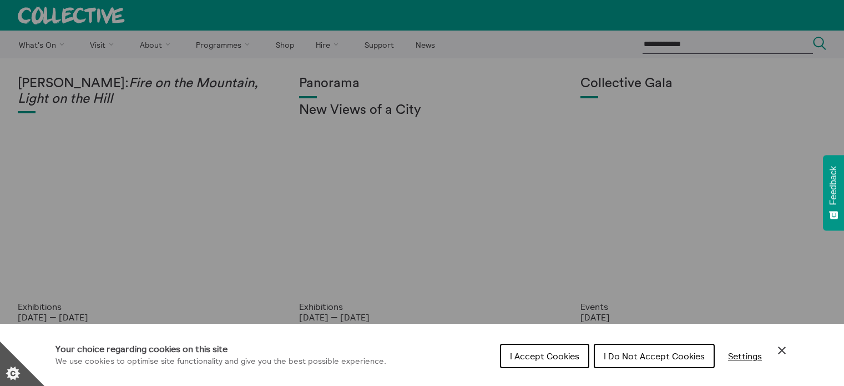 This screenshot has width=844, height=386. What do you see at coordinates (544, 356) in the screenshot?
I see `span: I Accept Cookies` at bounding box center [544, 356].